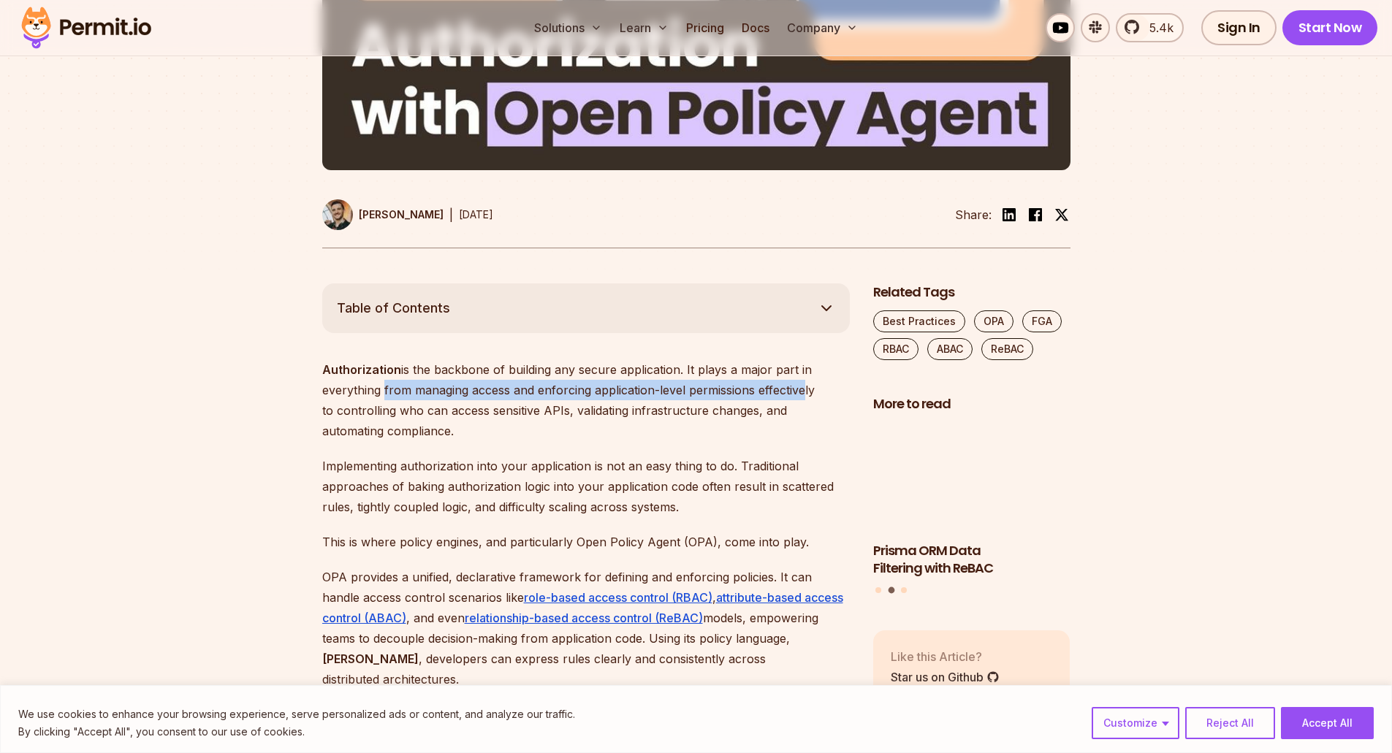 The image size is (1392, 753). Describe the element at coordinates (297, 715) in the screenshot. I see `p: We use cookies to enhance your browsing experience, serve personalized ads or content, and analyz...` at that location.